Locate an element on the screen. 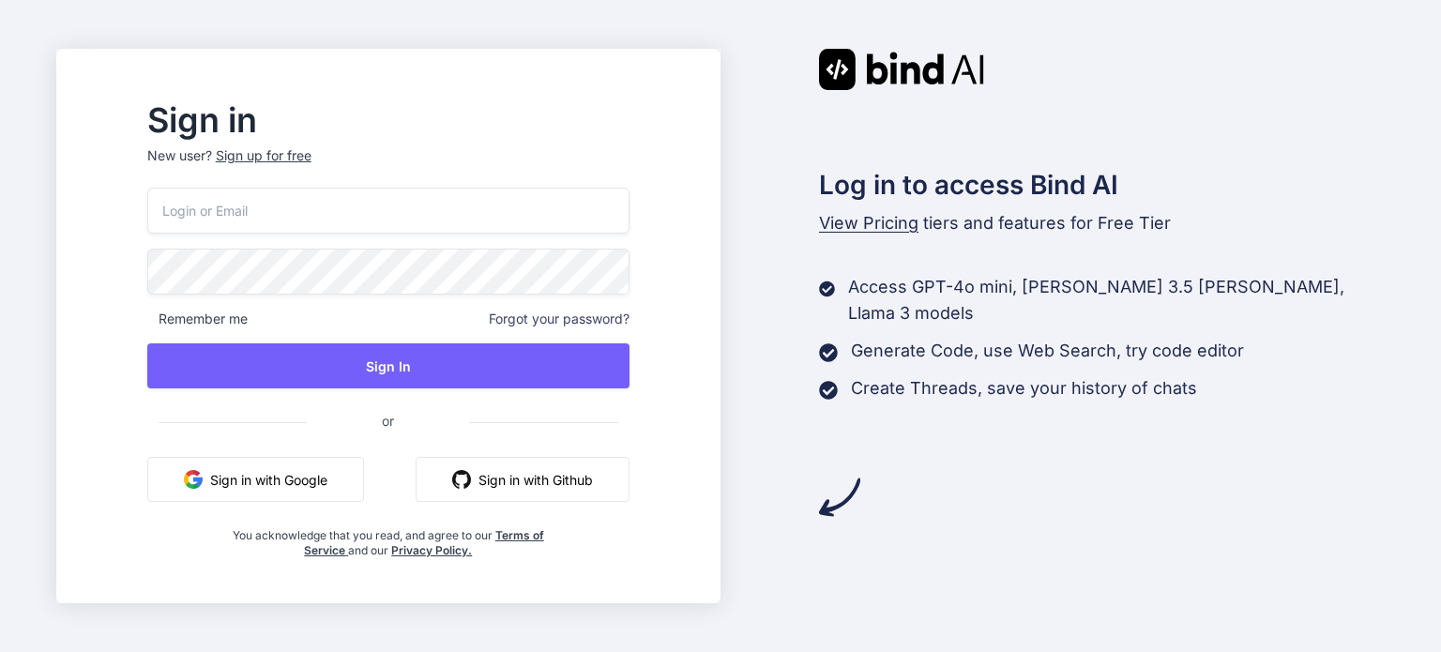  span: or is located at coordinates (387, 420).